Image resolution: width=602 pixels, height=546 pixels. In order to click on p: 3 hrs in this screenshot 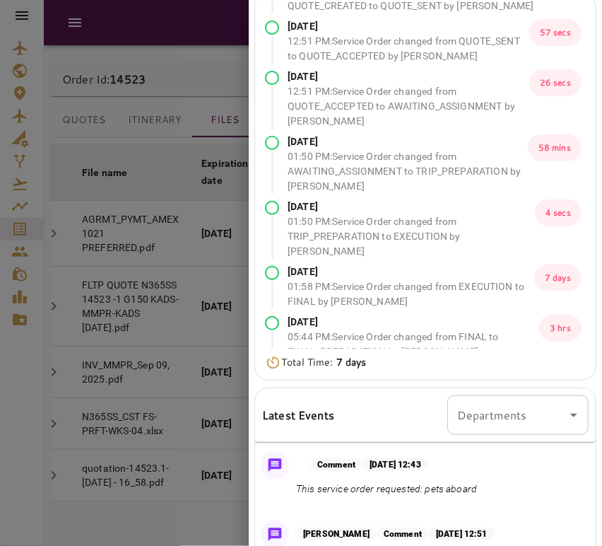, I will do `click(560, 328)`.